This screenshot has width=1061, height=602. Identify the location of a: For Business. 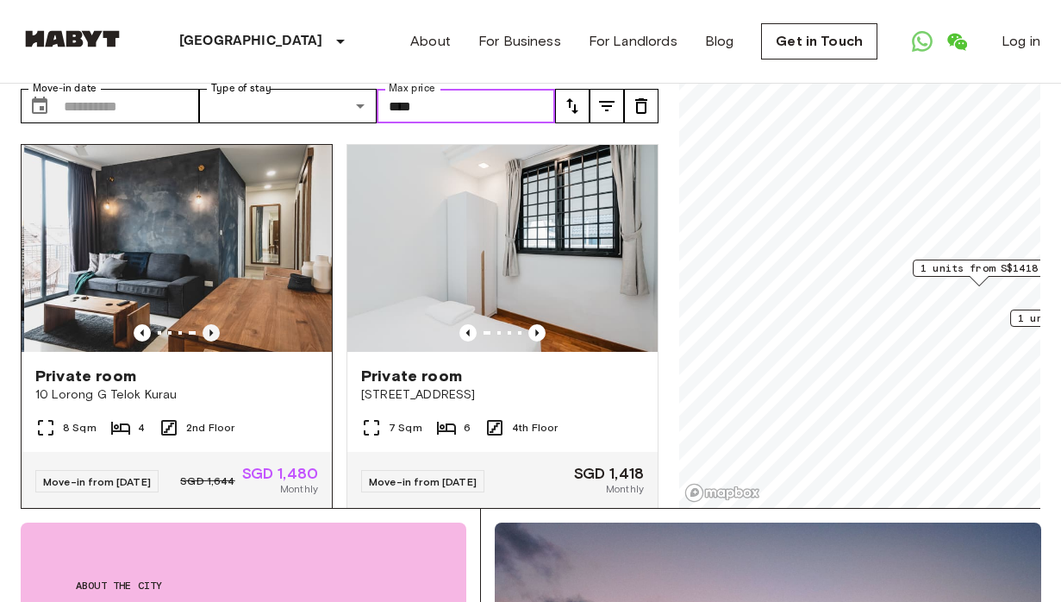
(520, 41).